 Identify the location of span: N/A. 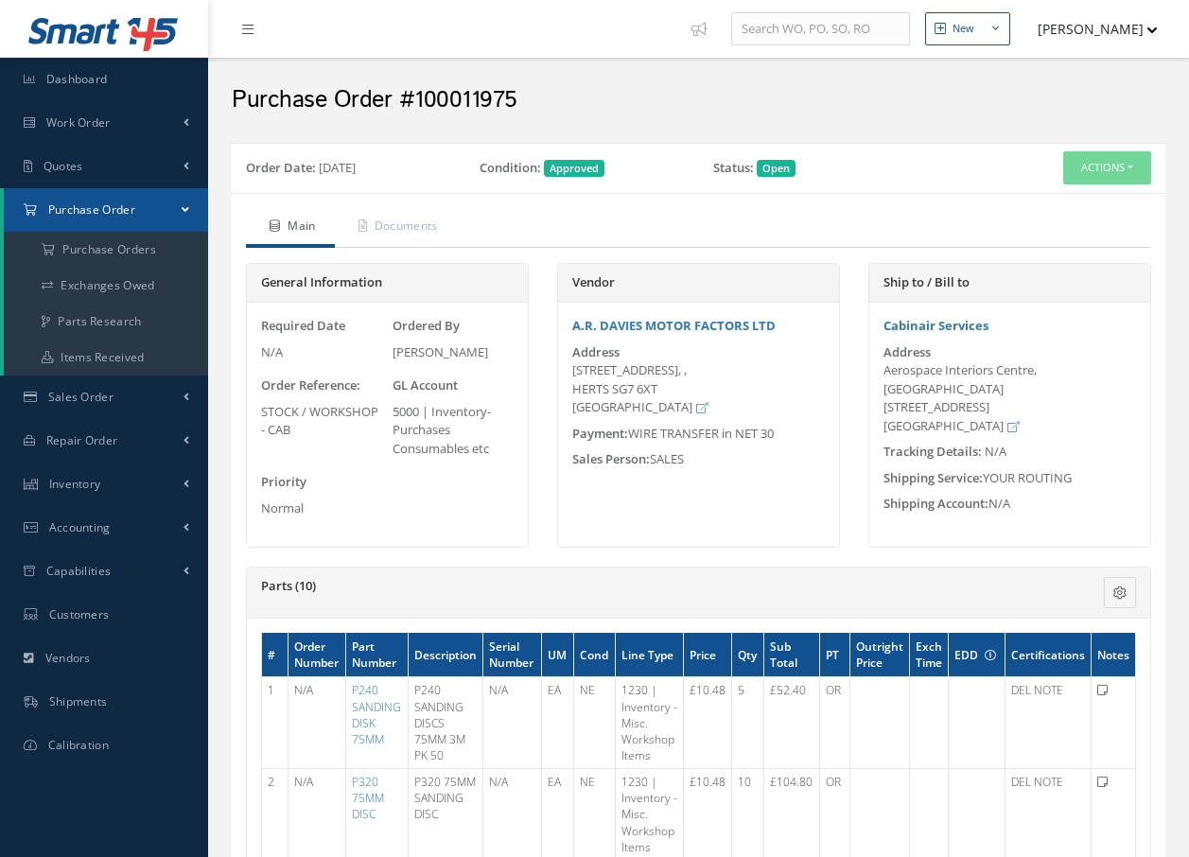
(995, 451).